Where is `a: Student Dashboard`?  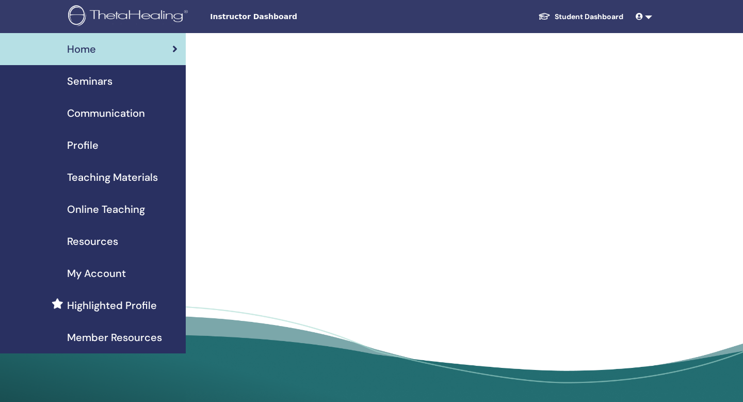
a: Student Dashboard is located at coordinates (581, 17).